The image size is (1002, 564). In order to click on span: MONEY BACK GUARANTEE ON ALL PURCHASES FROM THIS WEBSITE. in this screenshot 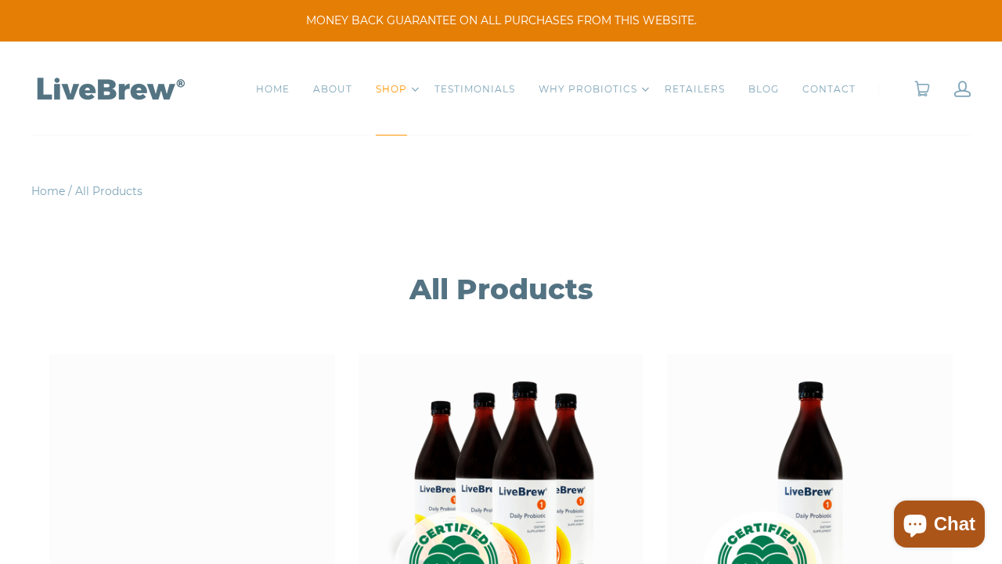, I will do `click(501, 20)`.